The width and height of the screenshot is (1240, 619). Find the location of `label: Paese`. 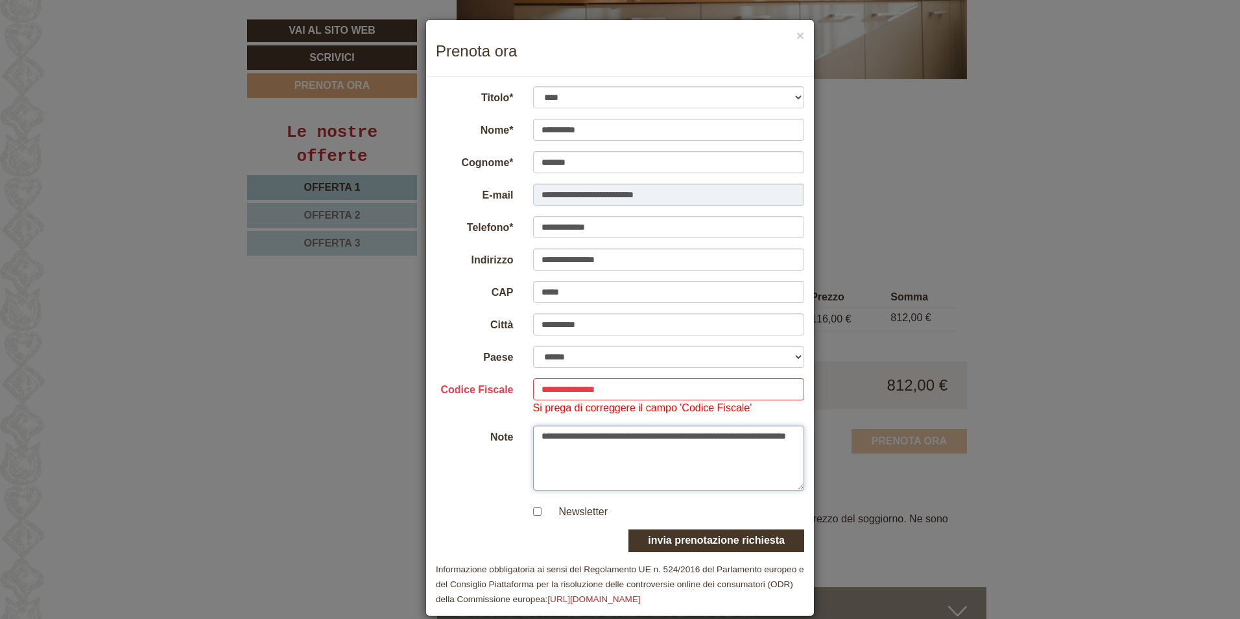

label: Paese is located at coordinates (475, 355).